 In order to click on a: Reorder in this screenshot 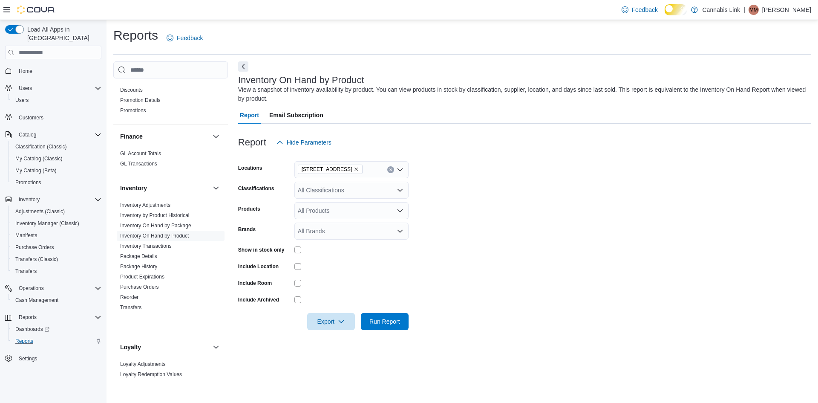, I will do `click(129, 297)`.